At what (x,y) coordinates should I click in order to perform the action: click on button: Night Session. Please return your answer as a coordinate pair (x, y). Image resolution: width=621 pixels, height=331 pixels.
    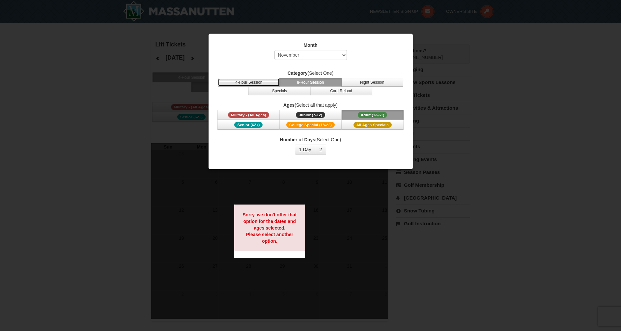
    Looking at the image, I should click on (372, 82).